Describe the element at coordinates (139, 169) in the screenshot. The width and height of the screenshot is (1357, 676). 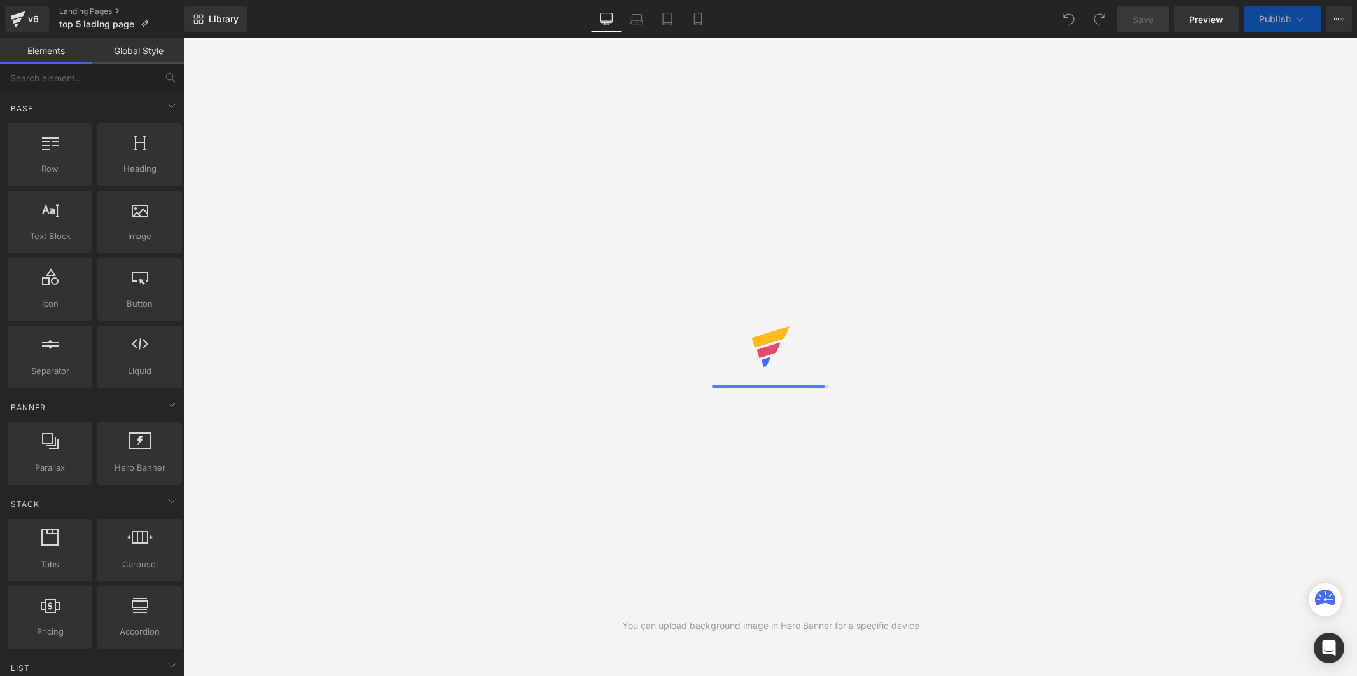
I see `span: Heading` at that location.